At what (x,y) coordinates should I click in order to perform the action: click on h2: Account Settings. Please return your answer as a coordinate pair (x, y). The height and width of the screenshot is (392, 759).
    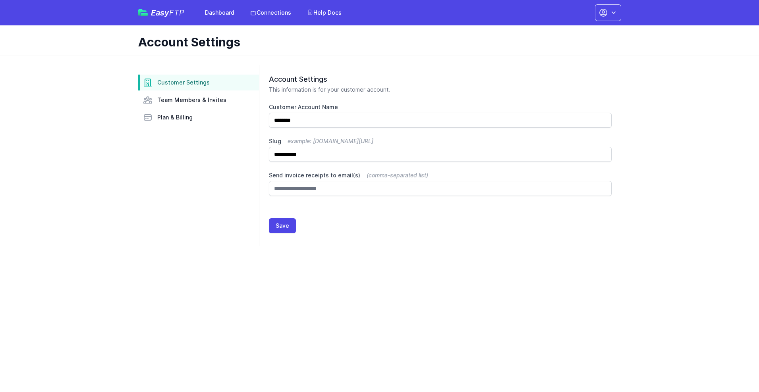
    Looking at the image, I should click on (440, 79).